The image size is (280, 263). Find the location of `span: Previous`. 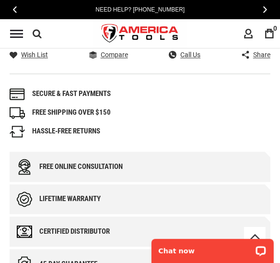

span: Previous is located at coordinates (15, 9).